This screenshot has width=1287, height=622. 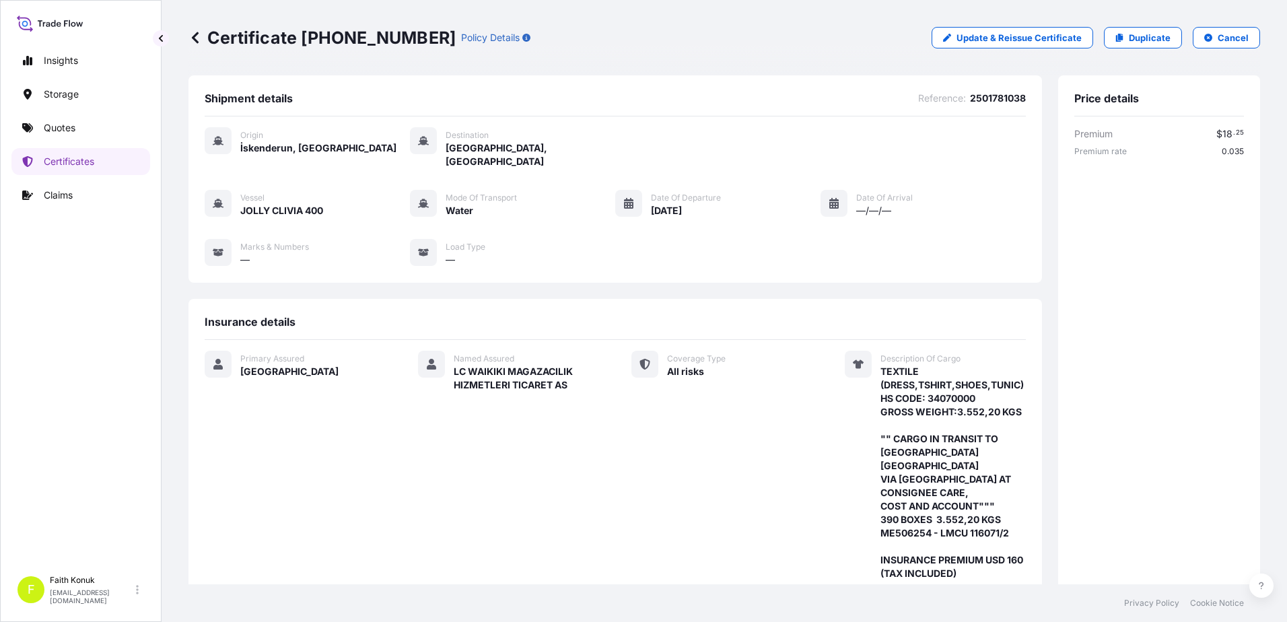 I want to click on span: Water, so click(x=459, y=211).